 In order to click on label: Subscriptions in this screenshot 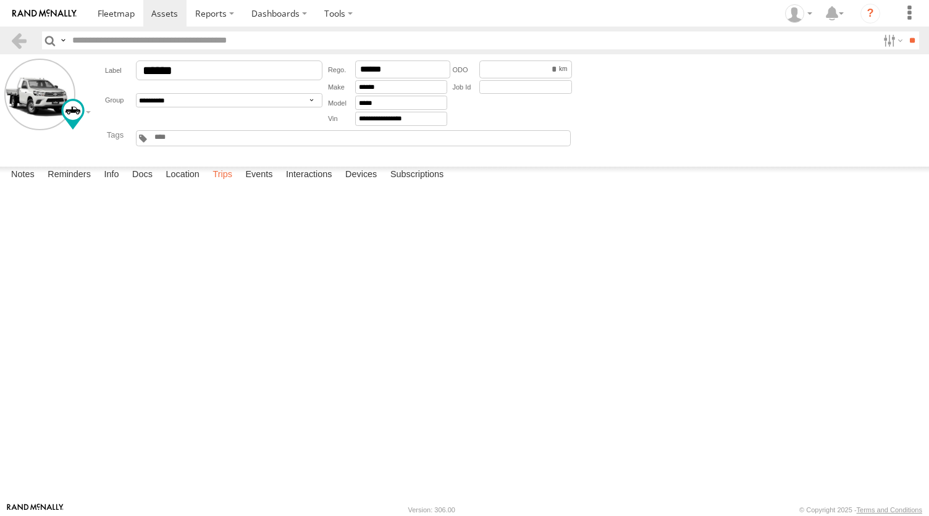, I will do `click(417, 175)`.